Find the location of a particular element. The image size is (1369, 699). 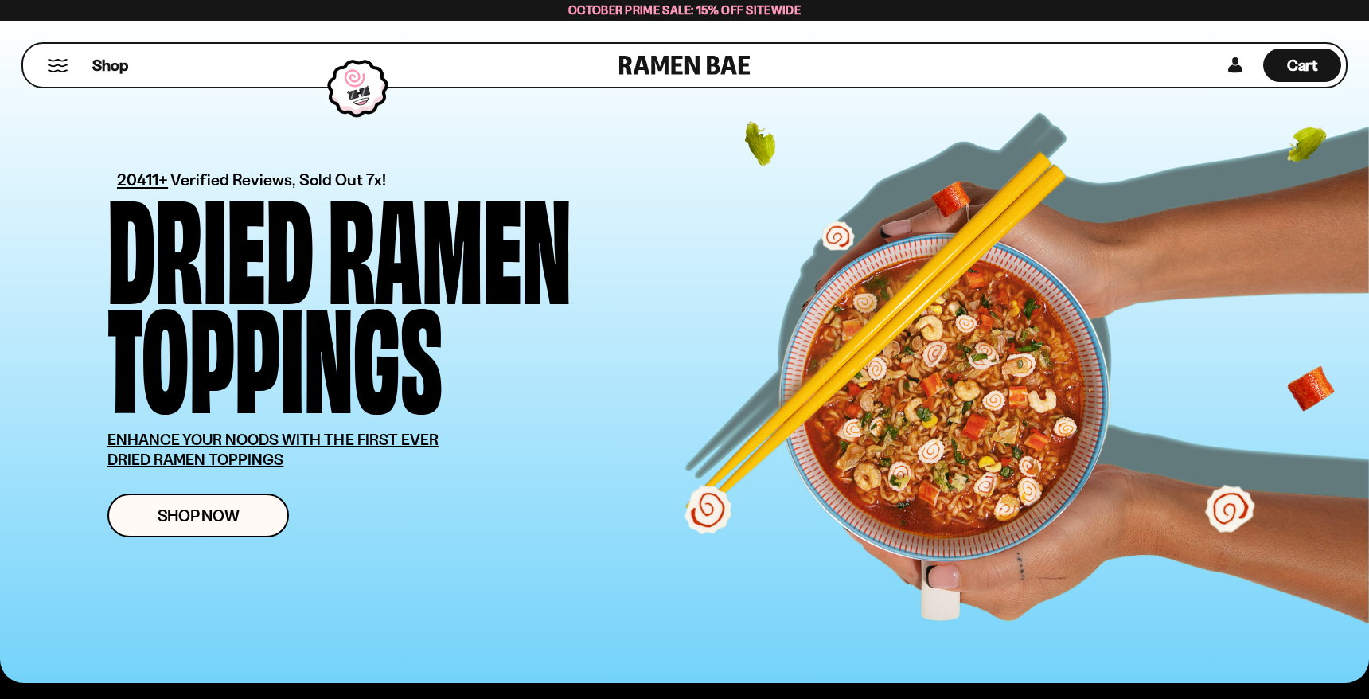

u: ENHANCE YOUR NOODS WITH THE FIRST EVER DRIED RAMEN TOPPINGS is located at coordinates (273, 449).